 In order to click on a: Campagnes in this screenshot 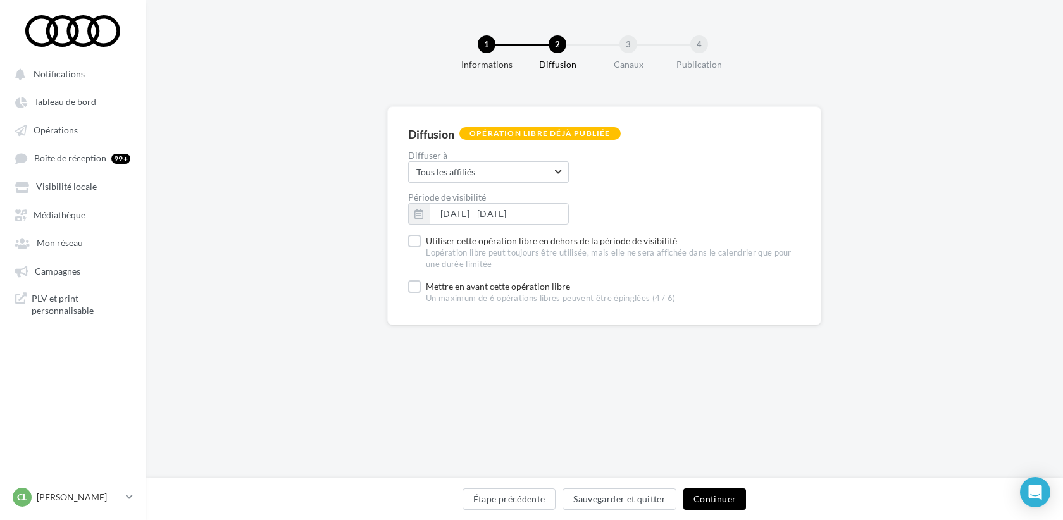, I will do `click(73, 271)`.